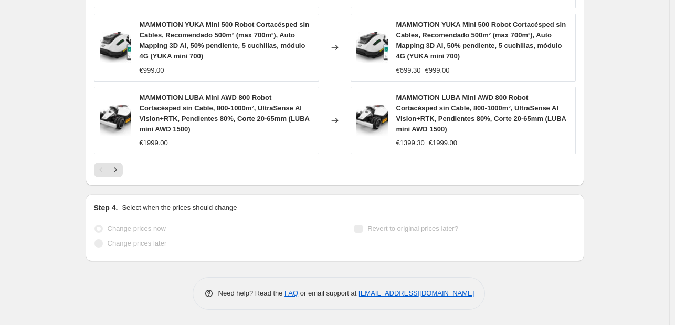 The image size is (675, 325). Describe the element at coordinates (413, 228) in the screenshot. I see `span: Revert to original prices later?` at that location.